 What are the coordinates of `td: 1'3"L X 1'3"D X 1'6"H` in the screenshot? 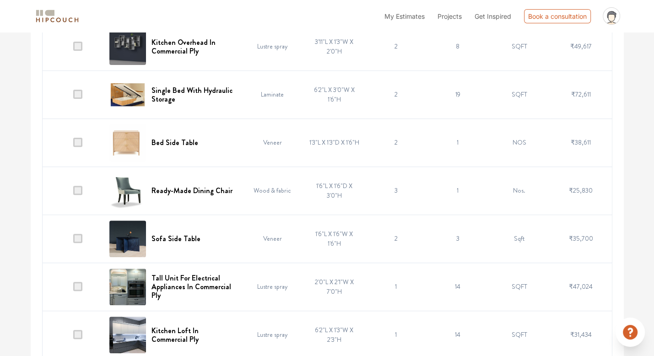 It's located at (334, 142).